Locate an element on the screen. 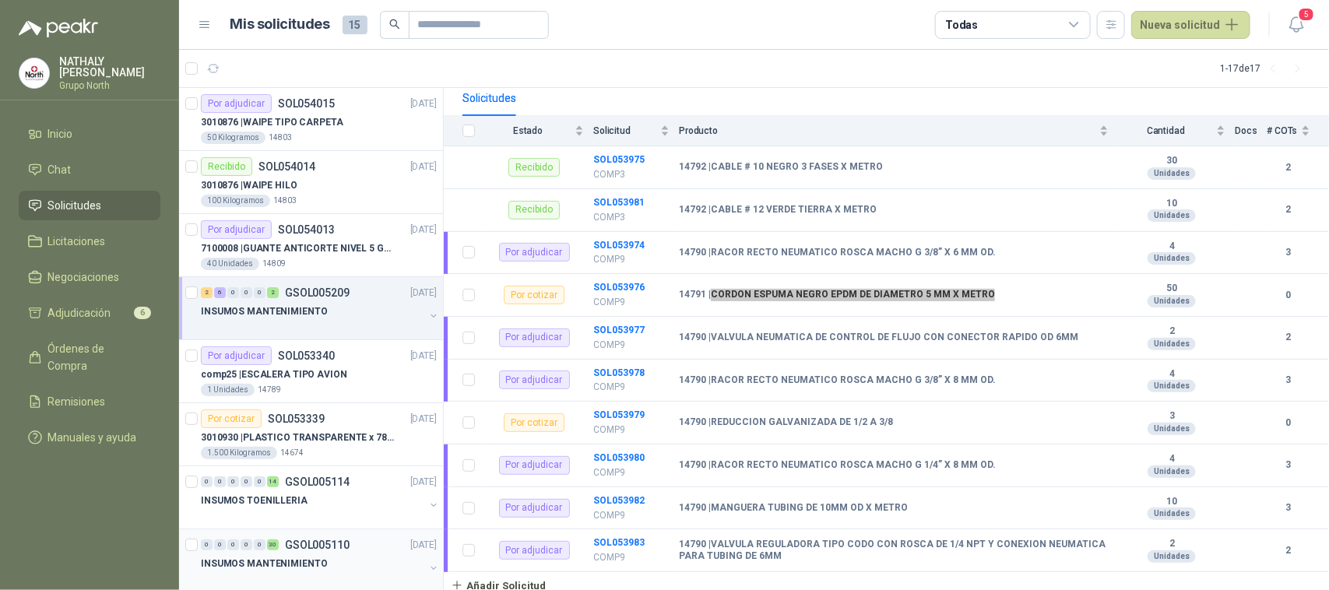  div: 100 Kilogramos is located at coordinates (235, 201).